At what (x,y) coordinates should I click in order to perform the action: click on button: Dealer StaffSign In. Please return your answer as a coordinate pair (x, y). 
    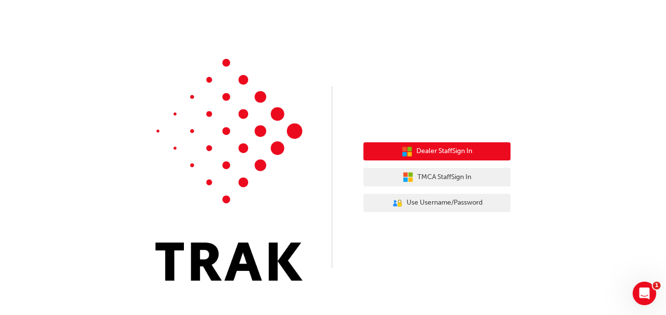
    Looking at the image, I should click on (437, 151).